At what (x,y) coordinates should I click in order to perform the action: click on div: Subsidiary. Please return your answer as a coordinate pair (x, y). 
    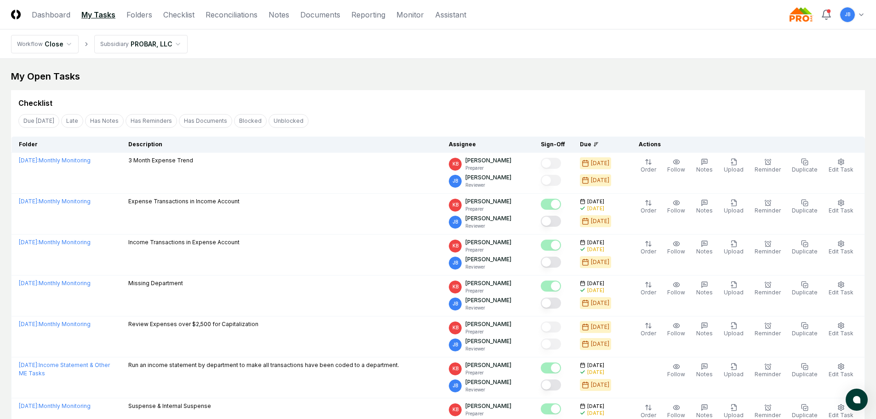
    Looking at the image, I should click on (114, 44).